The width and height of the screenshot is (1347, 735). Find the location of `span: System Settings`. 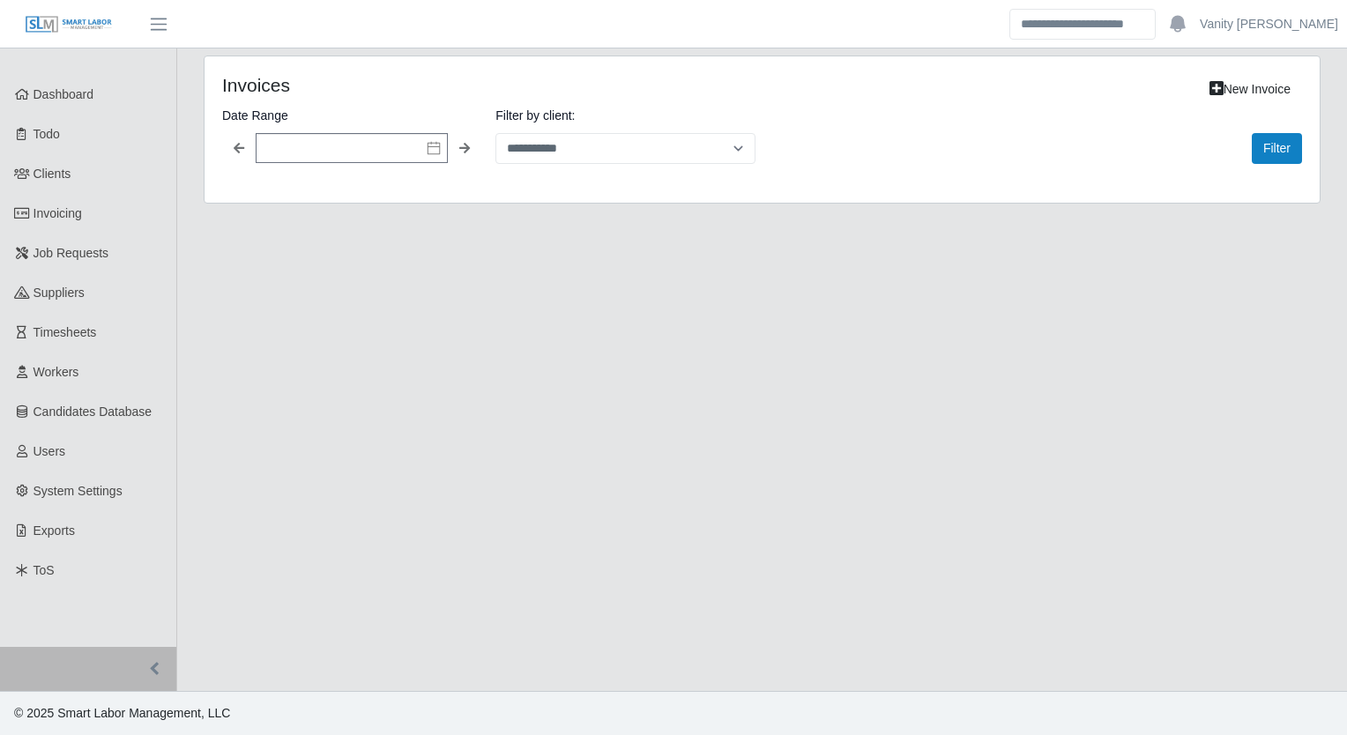

span: System Settings is located at coordinates (78, 491).